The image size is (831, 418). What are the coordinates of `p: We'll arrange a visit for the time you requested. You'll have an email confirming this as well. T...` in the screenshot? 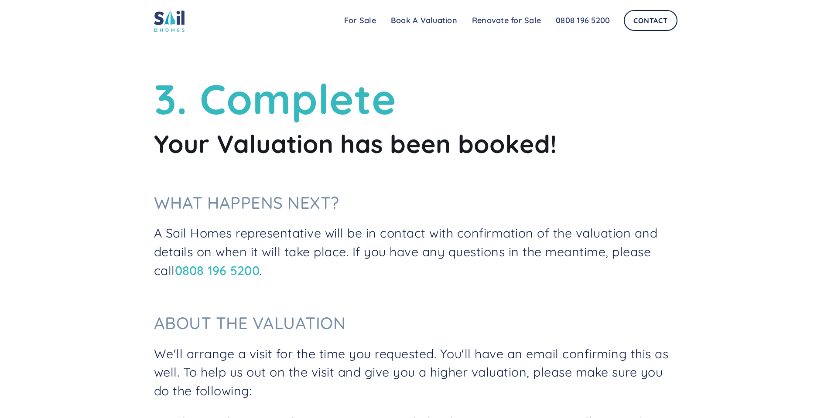 It's located at (416, 373).